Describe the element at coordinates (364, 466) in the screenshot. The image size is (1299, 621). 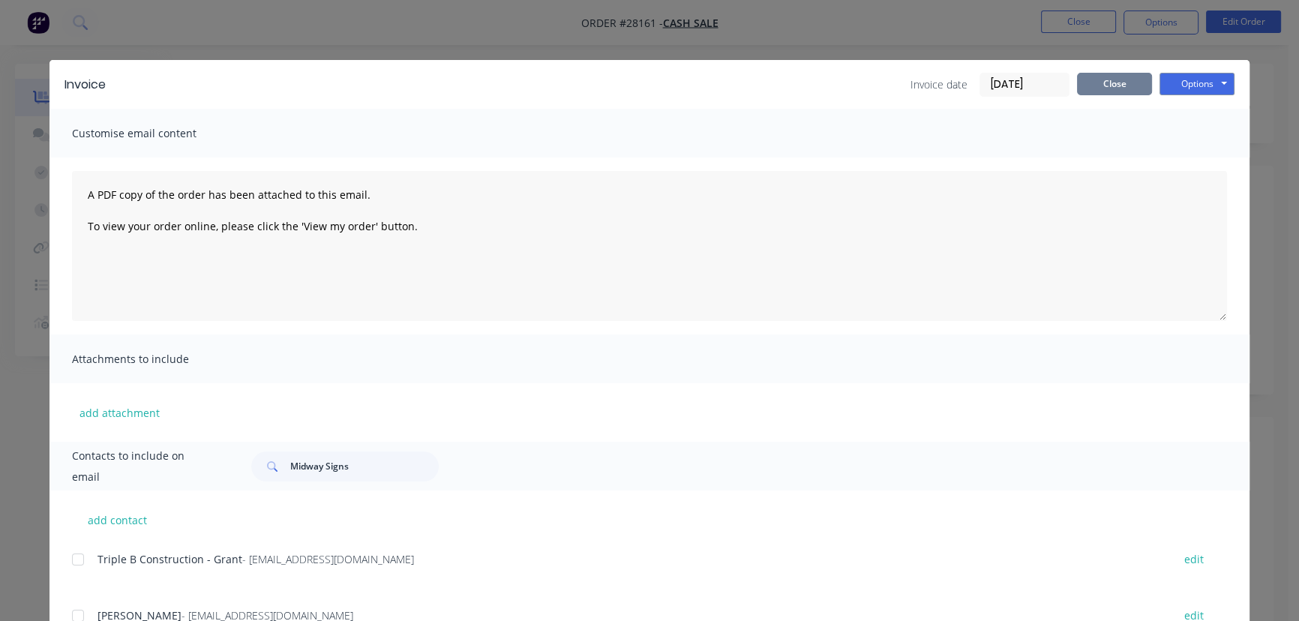
I see `input: Search...` at that location.